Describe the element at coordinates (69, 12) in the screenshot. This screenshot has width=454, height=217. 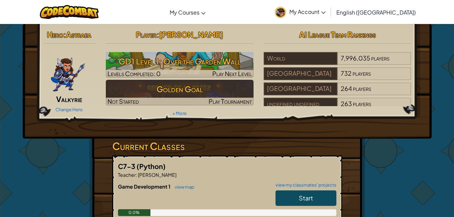
I see `img: CodeCombat logo` at that location.